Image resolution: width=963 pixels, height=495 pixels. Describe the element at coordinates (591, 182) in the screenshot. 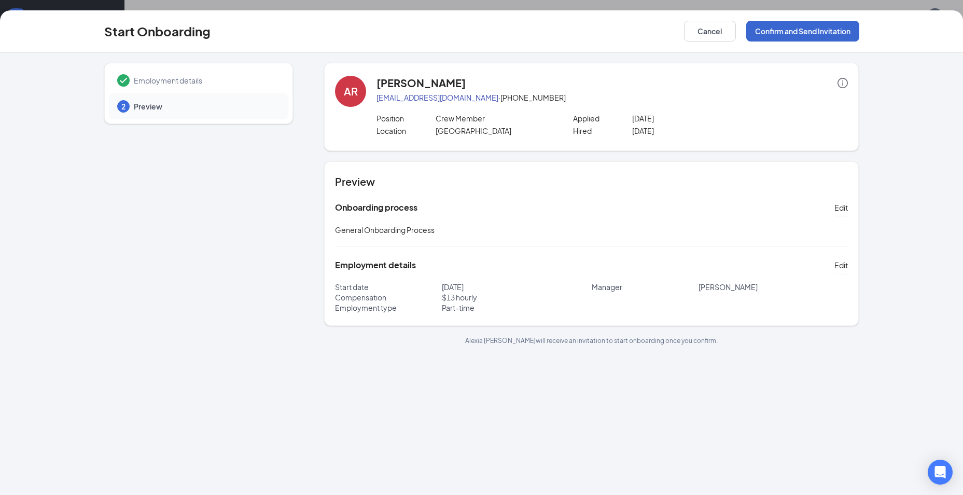

I see `h4: Preview` at that location.